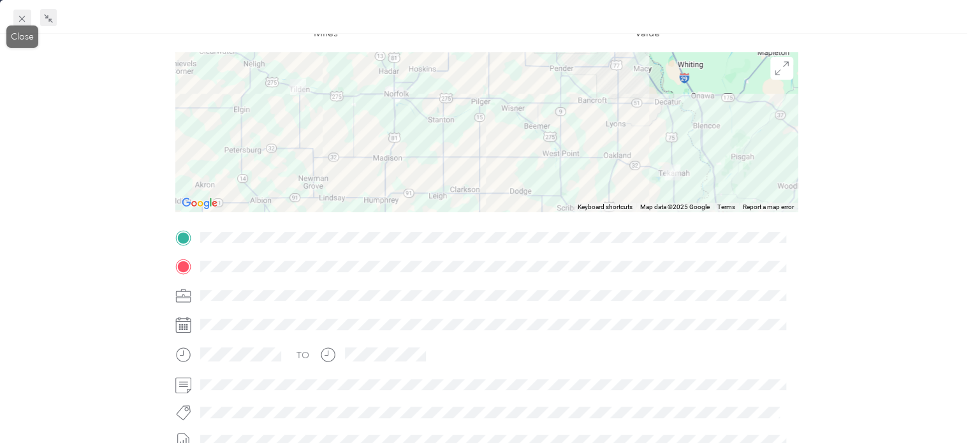 This screenshot has height=443, width=973. What do you see at coordinates (303, 355) in the screenshot?
I see `div: TO` at bounding box center [303, 355].